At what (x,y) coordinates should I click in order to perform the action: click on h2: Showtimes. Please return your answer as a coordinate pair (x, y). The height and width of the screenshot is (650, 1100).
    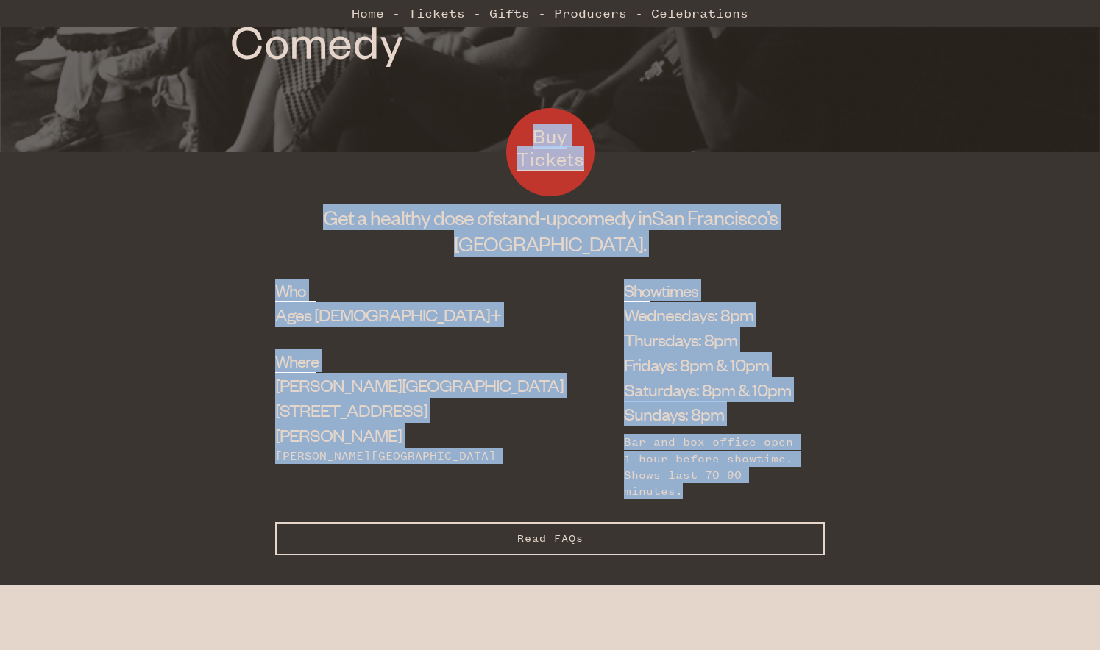
    Looking at the image, I should click on (637, 291).